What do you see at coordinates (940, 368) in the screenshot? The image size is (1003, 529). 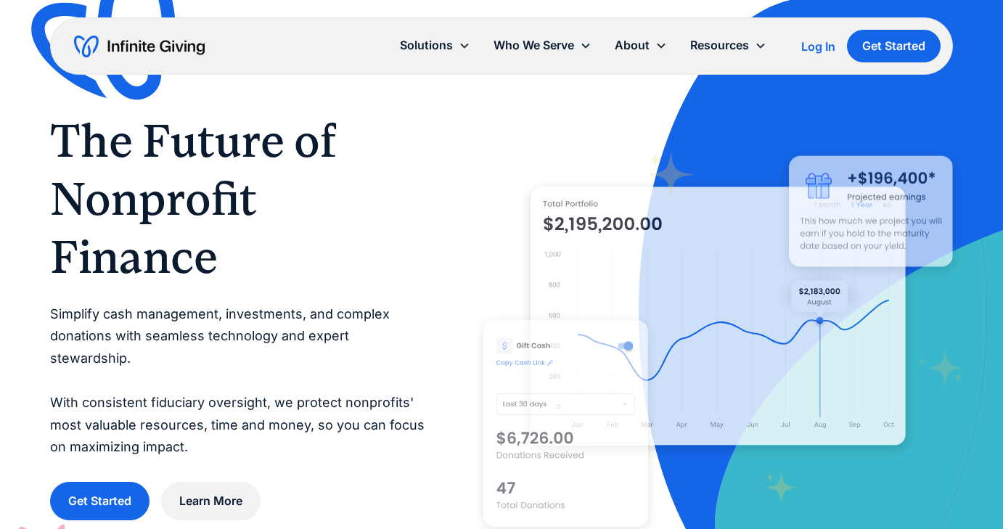 I see `img: fundraising star` at bounding box center [940, 368].